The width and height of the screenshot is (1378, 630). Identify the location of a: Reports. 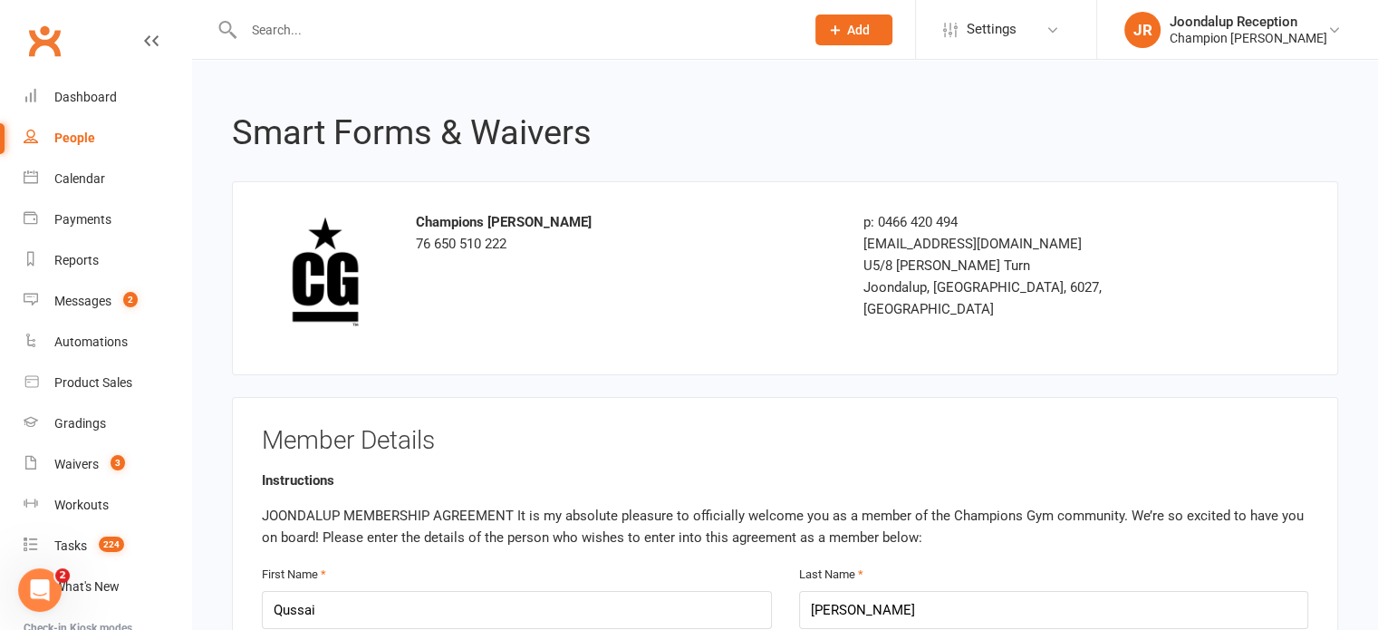
(107, 260).